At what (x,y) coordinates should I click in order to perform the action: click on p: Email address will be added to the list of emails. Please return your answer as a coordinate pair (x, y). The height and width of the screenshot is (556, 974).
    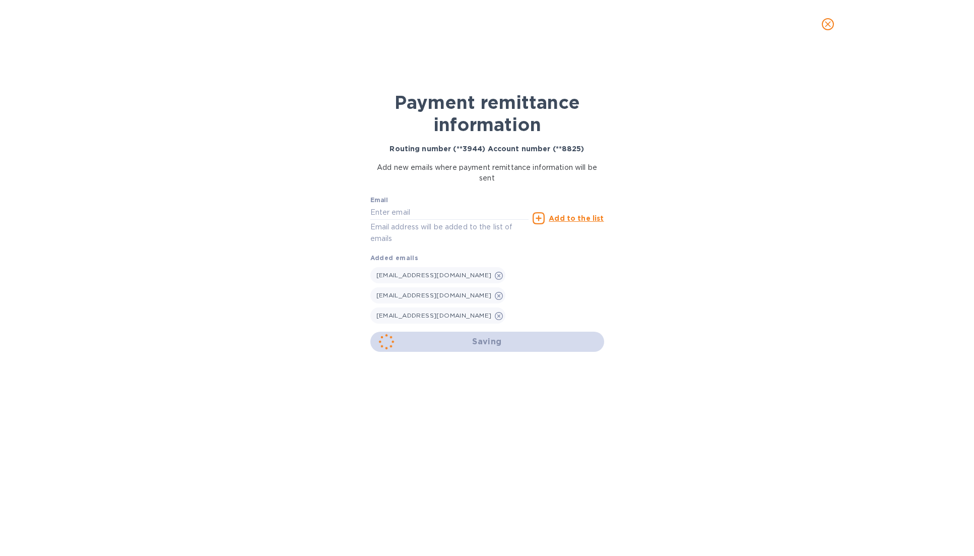
    Looking at the image, I should click on (449, 233).